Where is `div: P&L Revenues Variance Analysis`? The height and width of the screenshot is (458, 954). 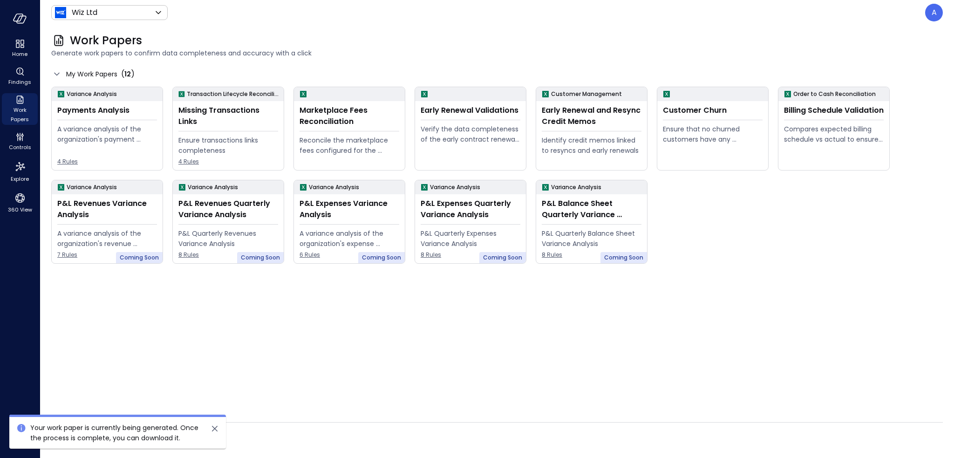 div: P&L Revenues Variance Analysis is located at coordinates (107, 209).